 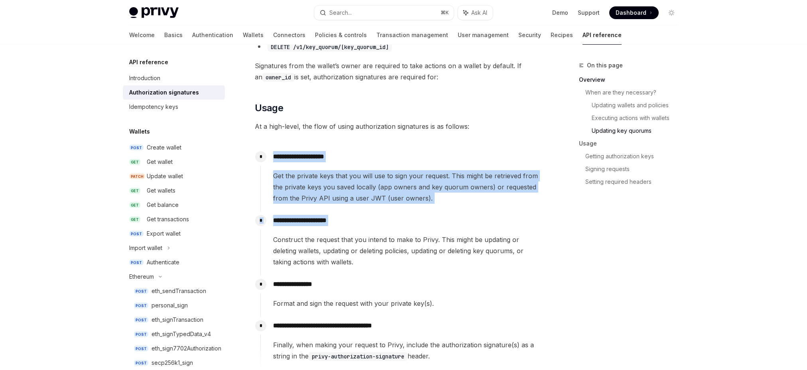 I want to click on div: Get wallets, so click(x=161, y=190).